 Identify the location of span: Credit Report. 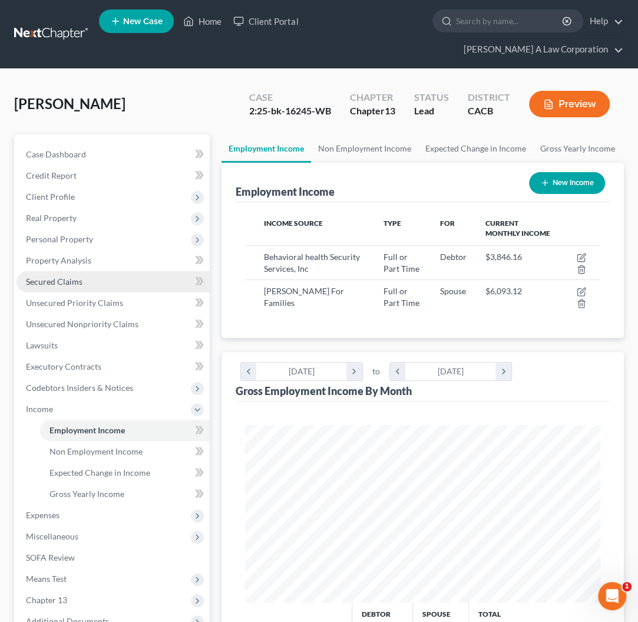
(51, 175).